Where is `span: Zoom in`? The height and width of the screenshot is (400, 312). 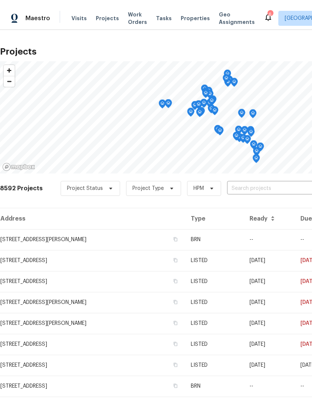
span: Zoom in is located at coordinates (9, 64).